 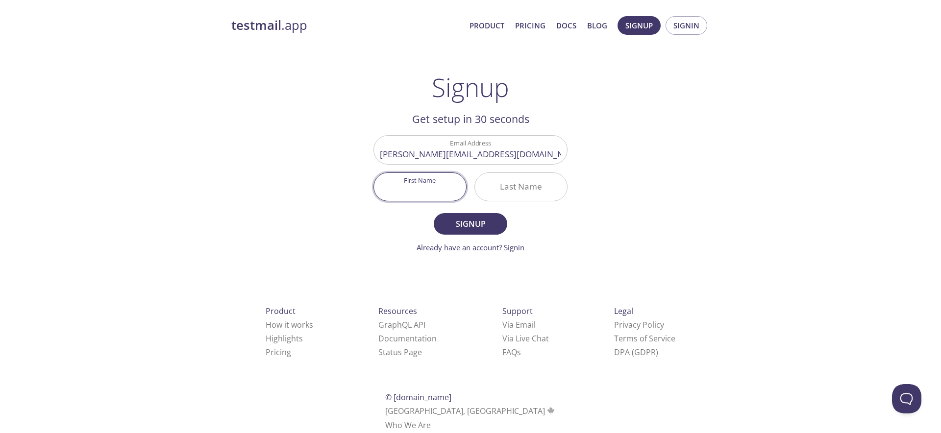 What do you see at coordinates (519, 353) in the screenshot?
I see `span: s` at bounding box center [519, 353].